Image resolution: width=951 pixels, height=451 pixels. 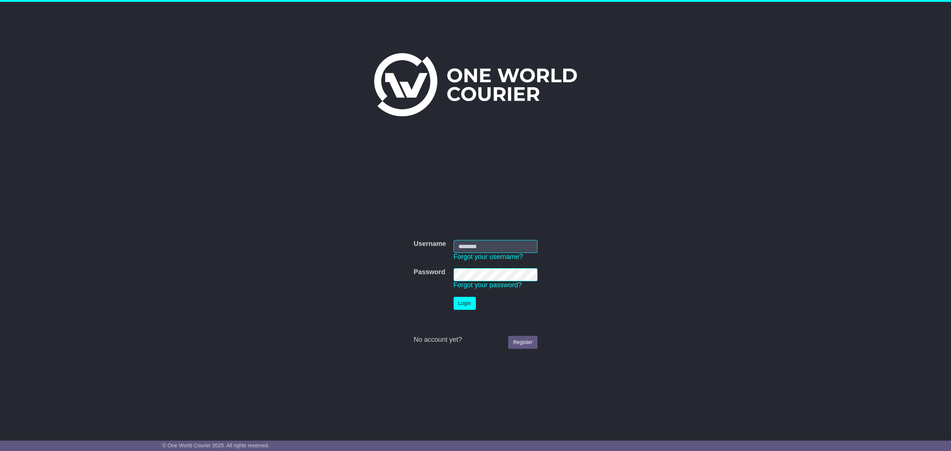 I want to click on label: Username, so click(x=430, y=244).